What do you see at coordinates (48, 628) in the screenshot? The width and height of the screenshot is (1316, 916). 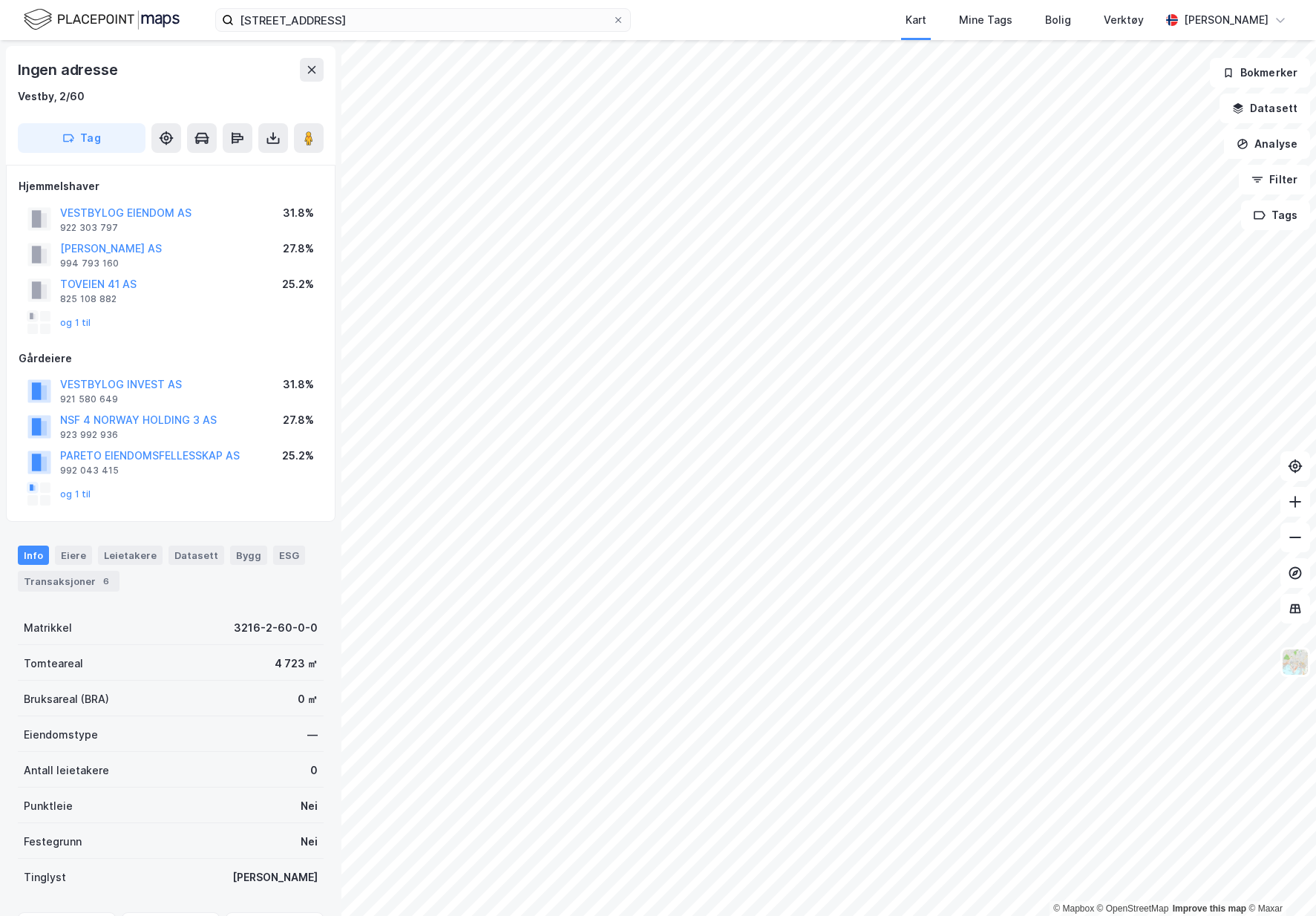 I see `div: Matrikkel` at bounding box center [48, 628].